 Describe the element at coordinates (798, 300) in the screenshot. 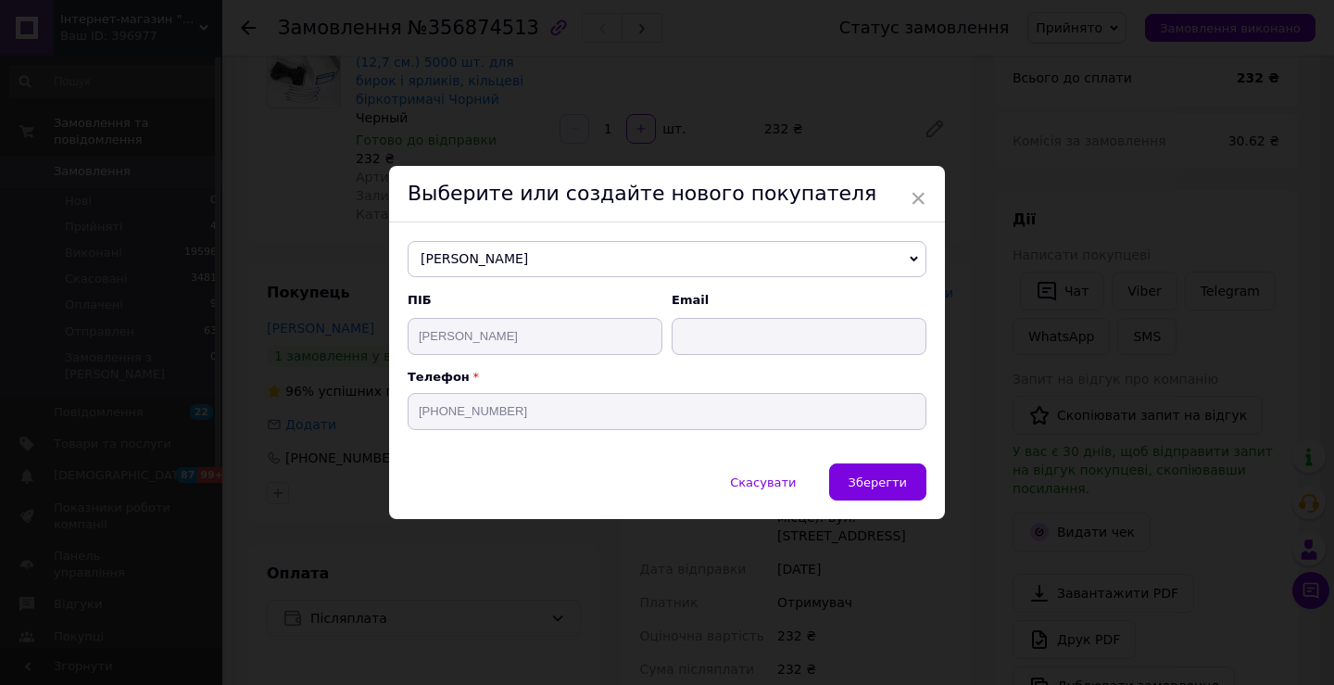

I see `span: Email` at that location.